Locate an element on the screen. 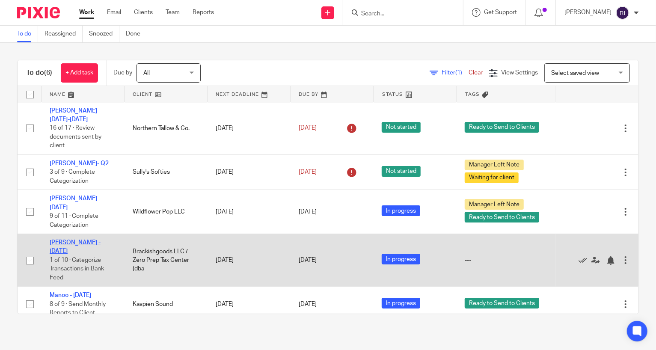  span: 8 of 9 · Send Monthly Reports to Client is located at coordinates (77, 308).